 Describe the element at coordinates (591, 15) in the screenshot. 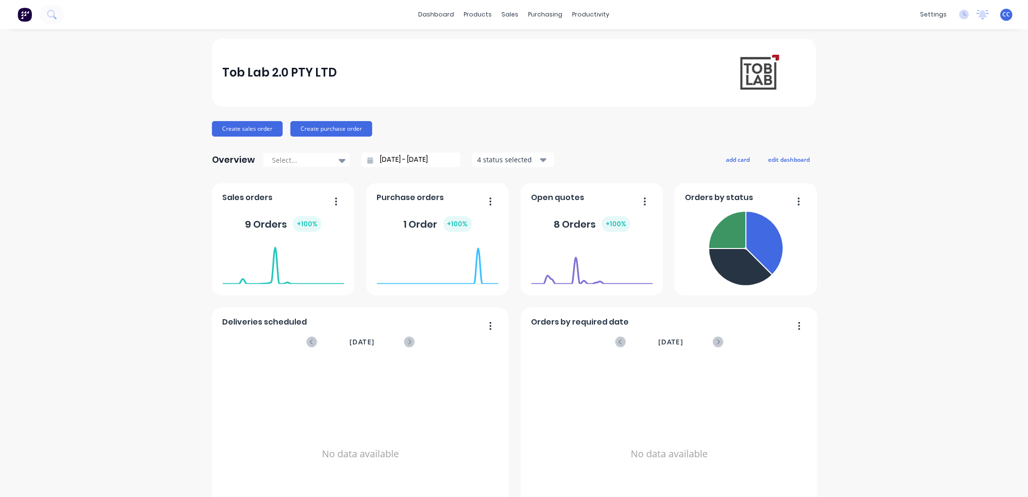

I see `div: productivity` at that location.